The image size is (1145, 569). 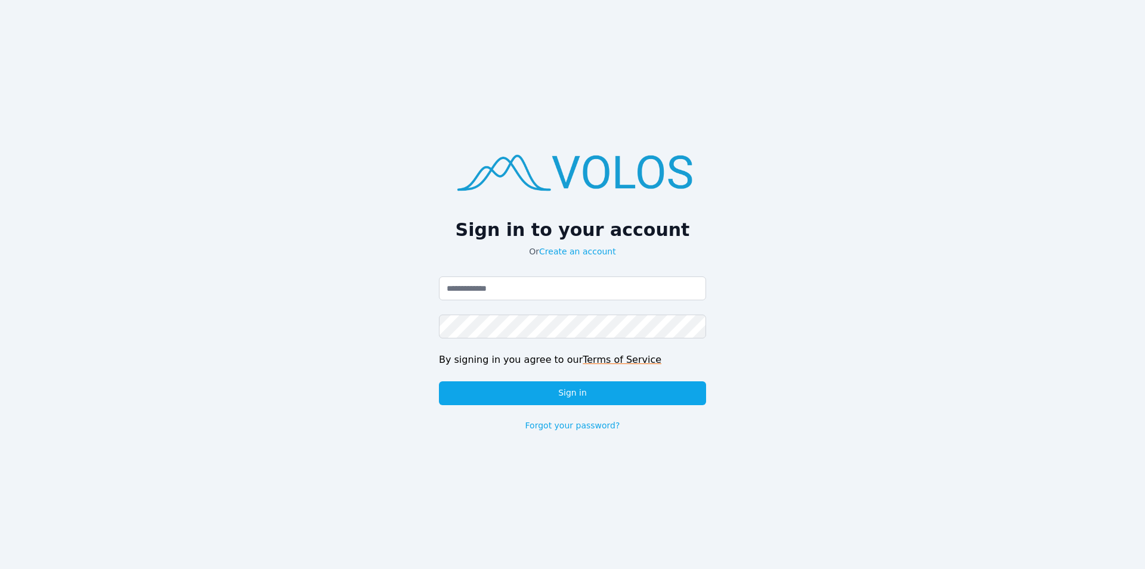 What do you see at coordinates (572, 394) in the screenshot?
I see `button: Sign in` at bounding box center [572, 394].